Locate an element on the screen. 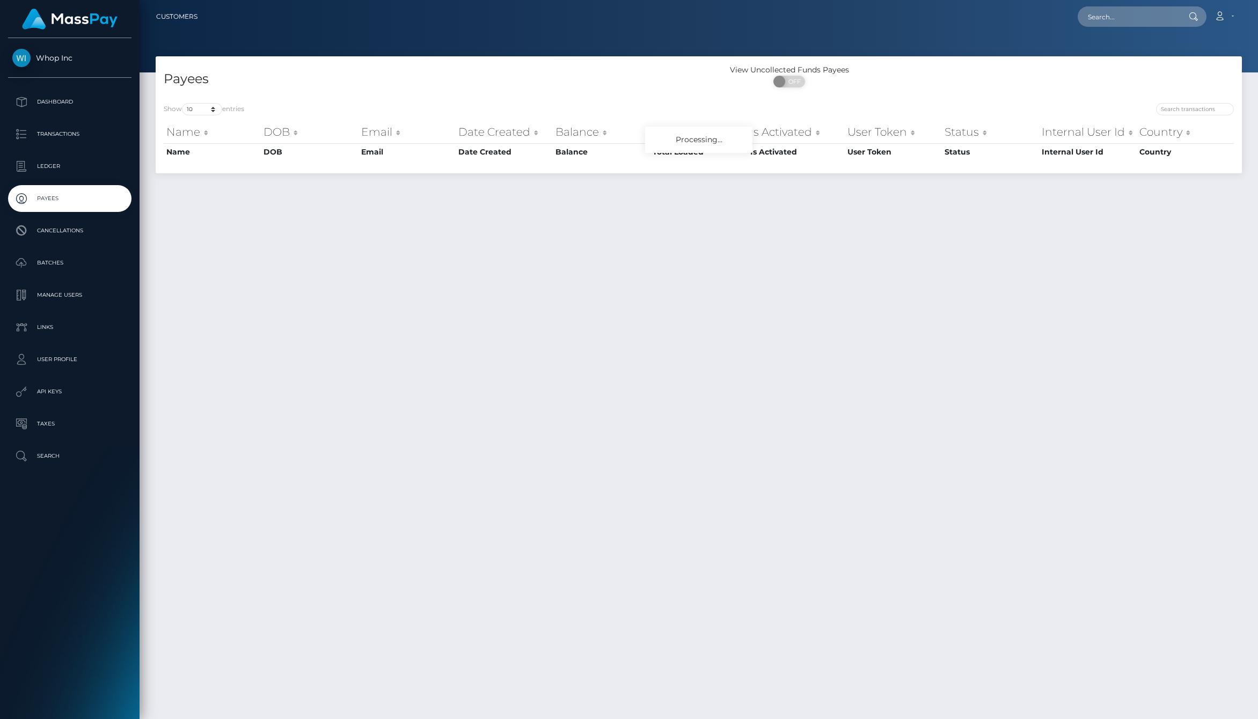  div: Processing... is located at coordinates (699, 139).